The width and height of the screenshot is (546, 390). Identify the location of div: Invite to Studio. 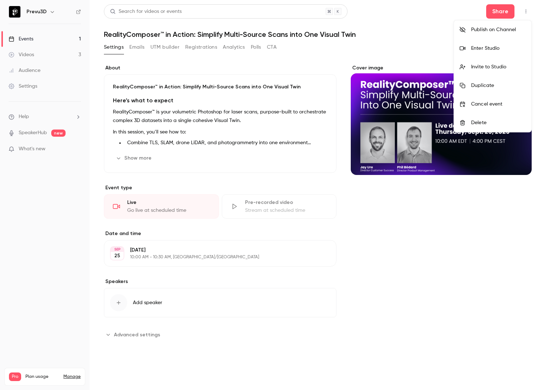
(498, 67).